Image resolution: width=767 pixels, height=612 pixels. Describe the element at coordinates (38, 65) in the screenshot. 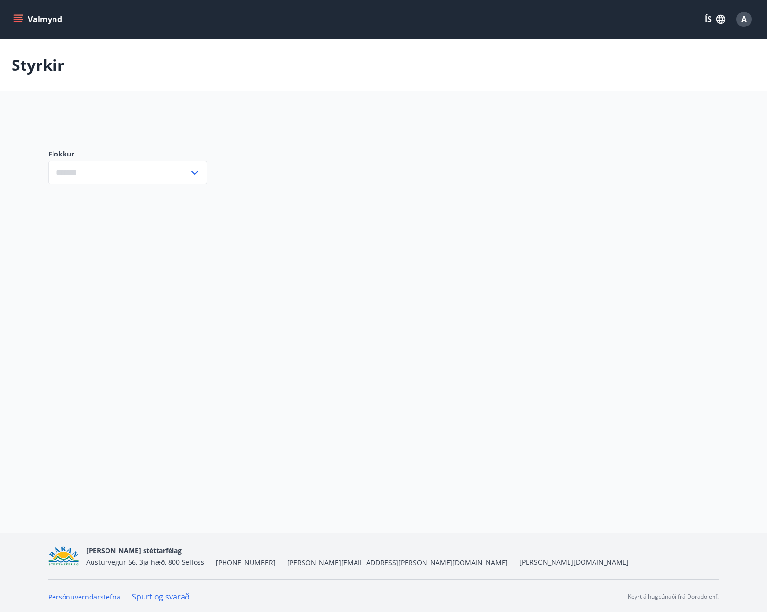

I see `p: Styrkir` at that location.